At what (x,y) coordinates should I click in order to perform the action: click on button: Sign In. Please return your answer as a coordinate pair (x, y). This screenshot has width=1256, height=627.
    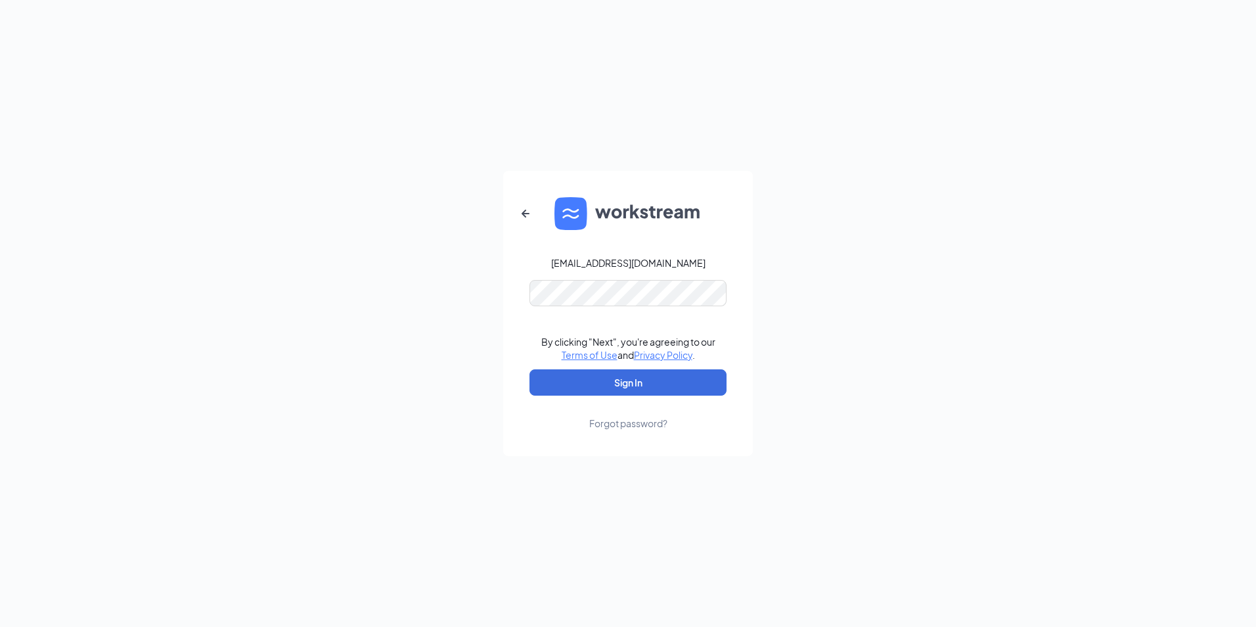
    Looking at the image, I should click on (628, 382).